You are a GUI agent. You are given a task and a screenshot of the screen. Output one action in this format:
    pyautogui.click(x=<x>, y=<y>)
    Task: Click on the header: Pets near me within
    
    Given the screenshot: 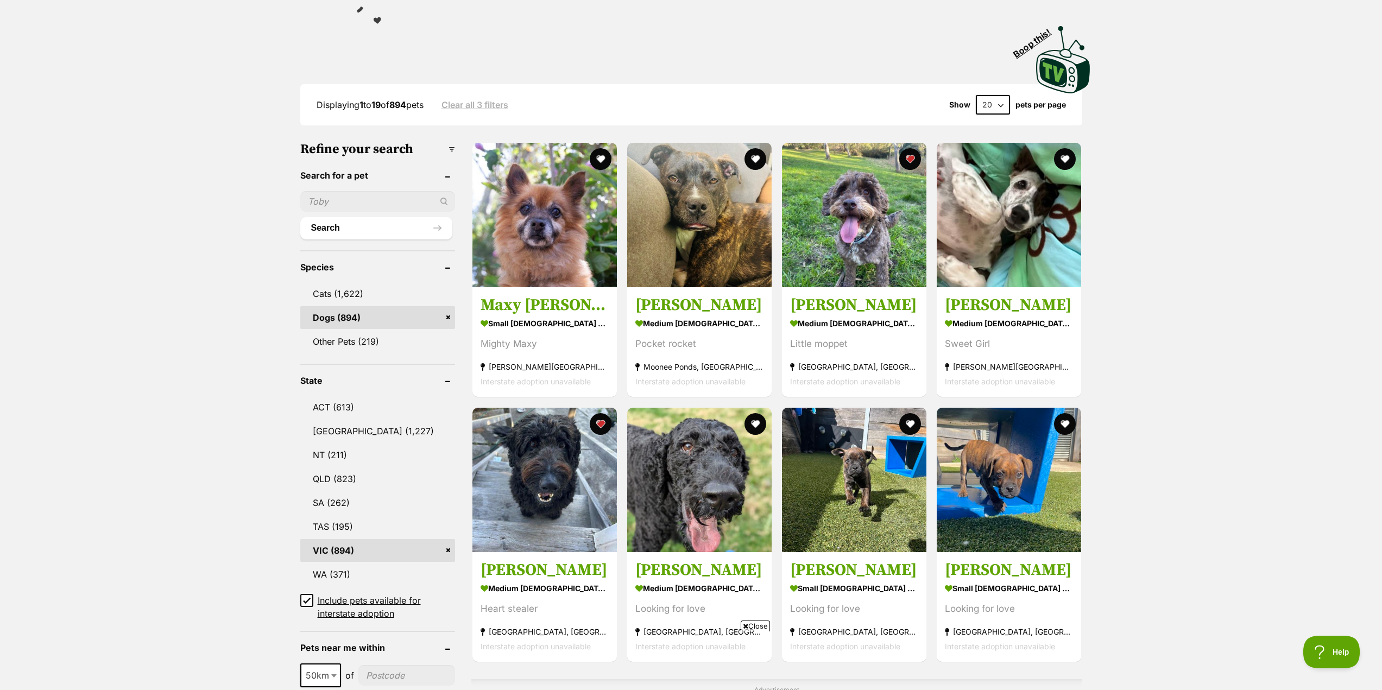 What is the action you would take?
    pyautogui.click(x=377, y=648)
    